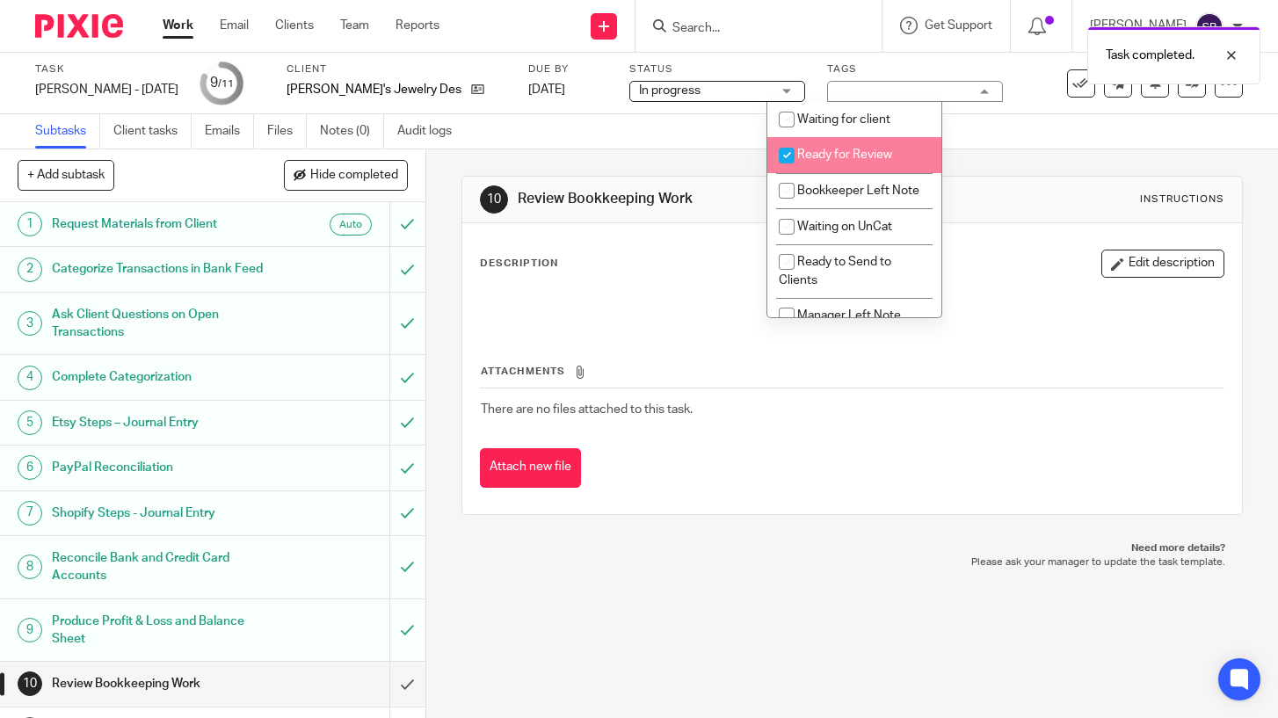 This screenshot has width=1278, height=718. Describe the element at coordinates (178, 25) in the screenshot. I see `a: Work` at that location.